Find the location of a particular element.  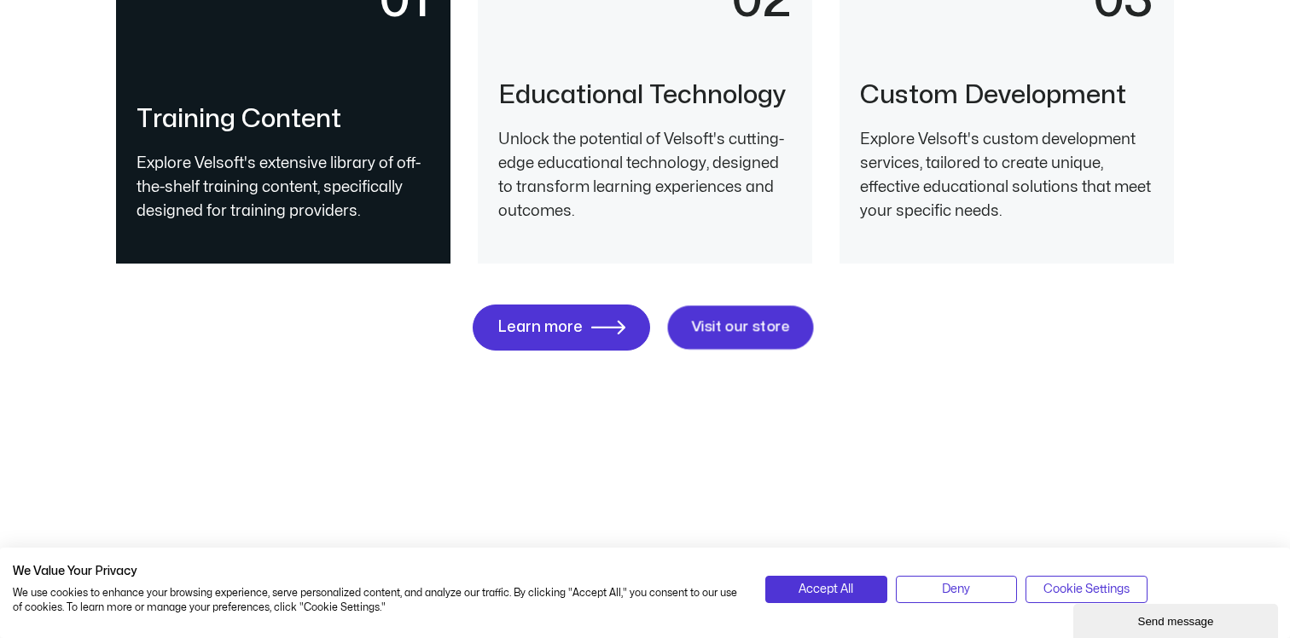

h3: Custom Development is located at coordinates (1007, 96).